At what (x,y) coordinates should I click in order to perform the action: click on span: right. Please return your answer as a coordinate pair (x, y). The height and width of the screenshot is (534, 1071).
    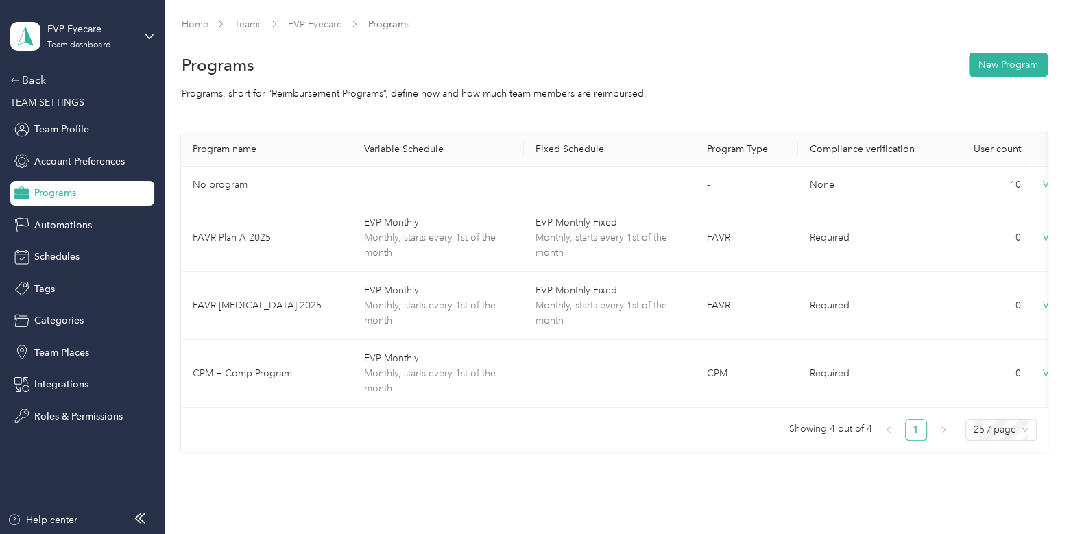
    Looking at the image, I should click on (944, 430).